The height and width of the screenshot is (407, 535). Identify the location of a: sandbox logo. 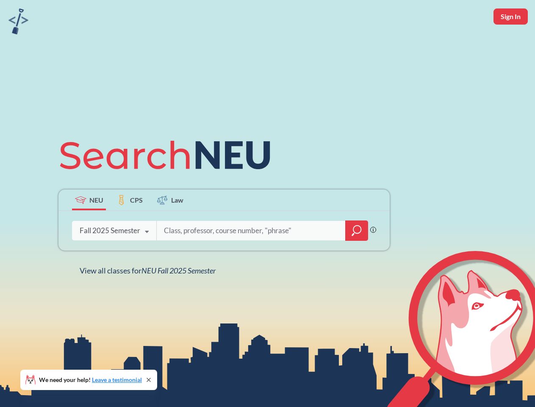
(18, 22).